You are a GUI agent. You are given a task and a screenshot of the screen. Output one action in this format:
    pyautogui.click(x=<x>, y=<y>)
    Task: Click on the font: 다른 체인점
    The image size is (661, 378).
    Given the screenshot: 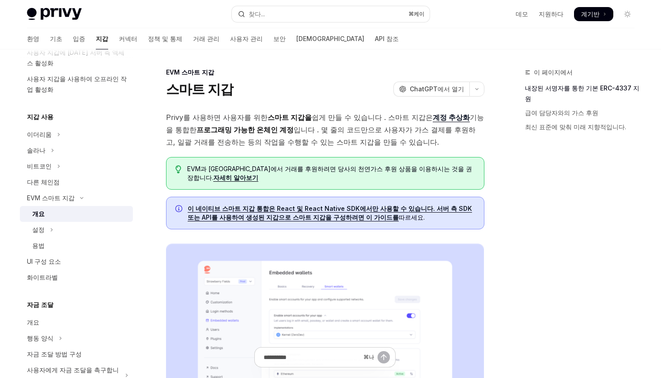 What is the action you would take?
    pyautogui.click(x=43, y=182)
    